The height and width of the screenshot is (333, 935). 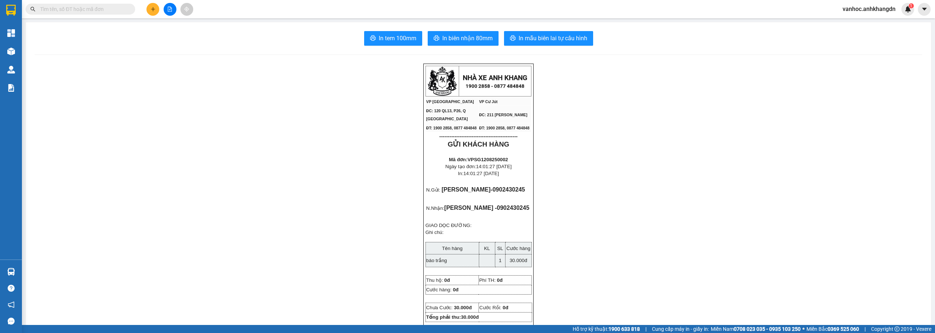 What do you see at coordinates (187, 9) in the screenshot?
I see `span: aim` at bounding box center [187, 9].